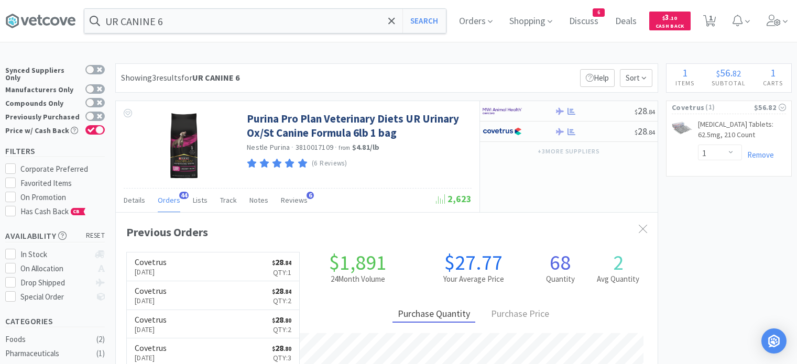 This screenshot has height=364, width=797. What do you see at coordinates (281, 358) in the screenshot?
I see `p: Qty: 3` at bounding box center [281, 358].